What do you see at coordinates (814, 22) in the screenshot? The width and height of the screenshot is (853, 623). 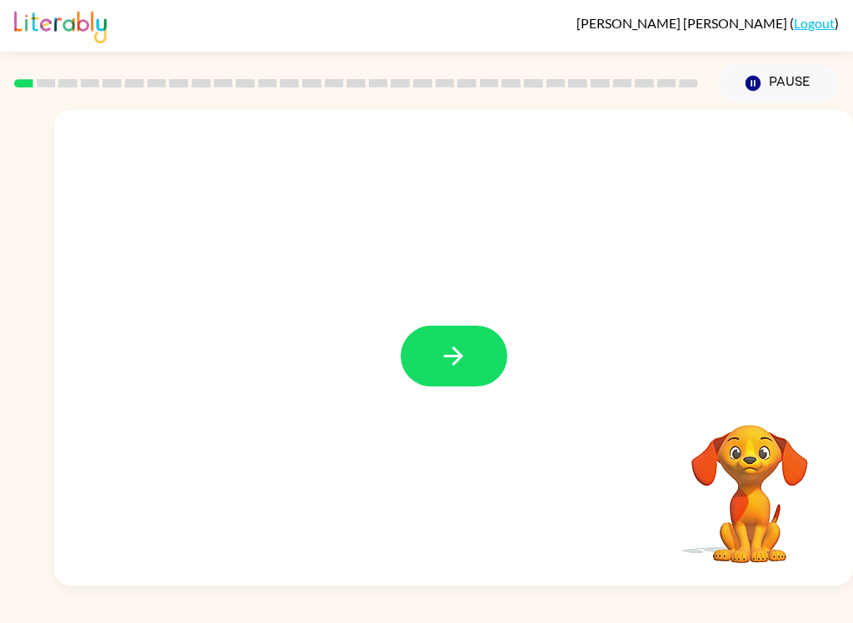 I see `a: Logout` at bounding box center [814, 22].